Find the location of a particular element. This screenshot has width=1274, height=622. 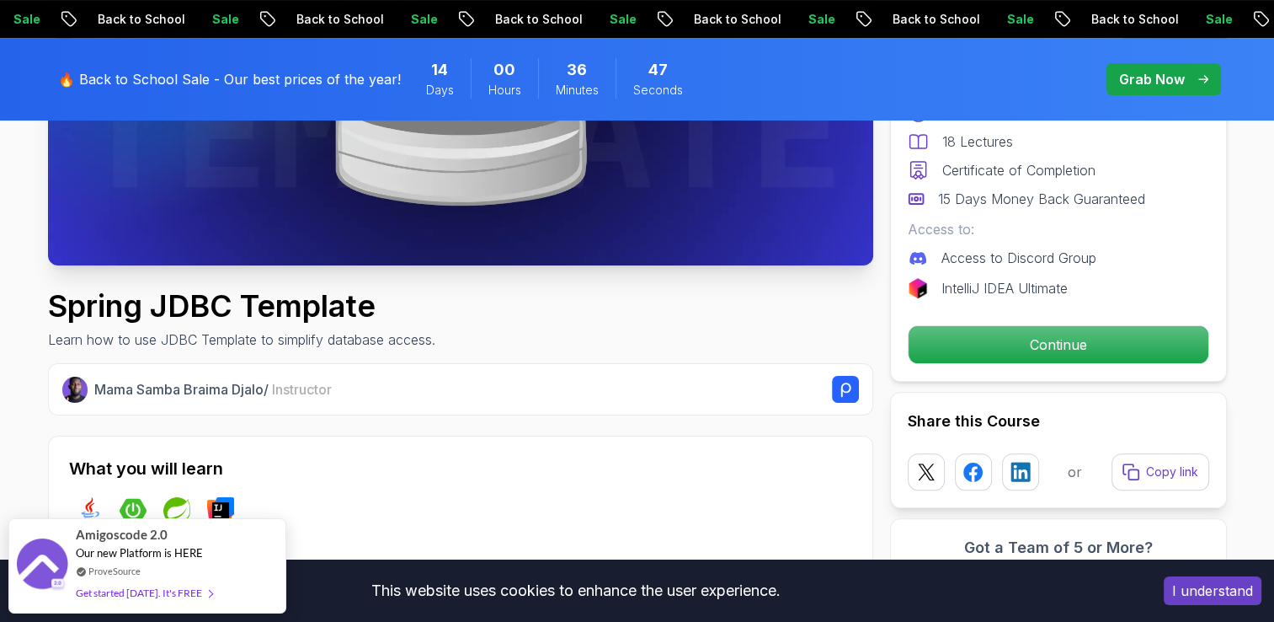

p: Certificate of Completion is located at coordinates (1019, 170).